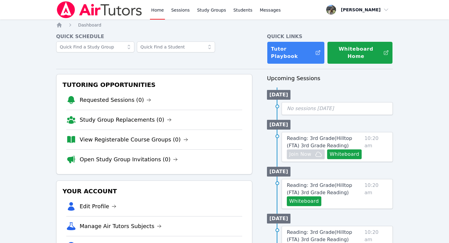  Describe the element at coordinates (295, 53) in the screenshot. I see `a: Tutor Playbook` at that location.